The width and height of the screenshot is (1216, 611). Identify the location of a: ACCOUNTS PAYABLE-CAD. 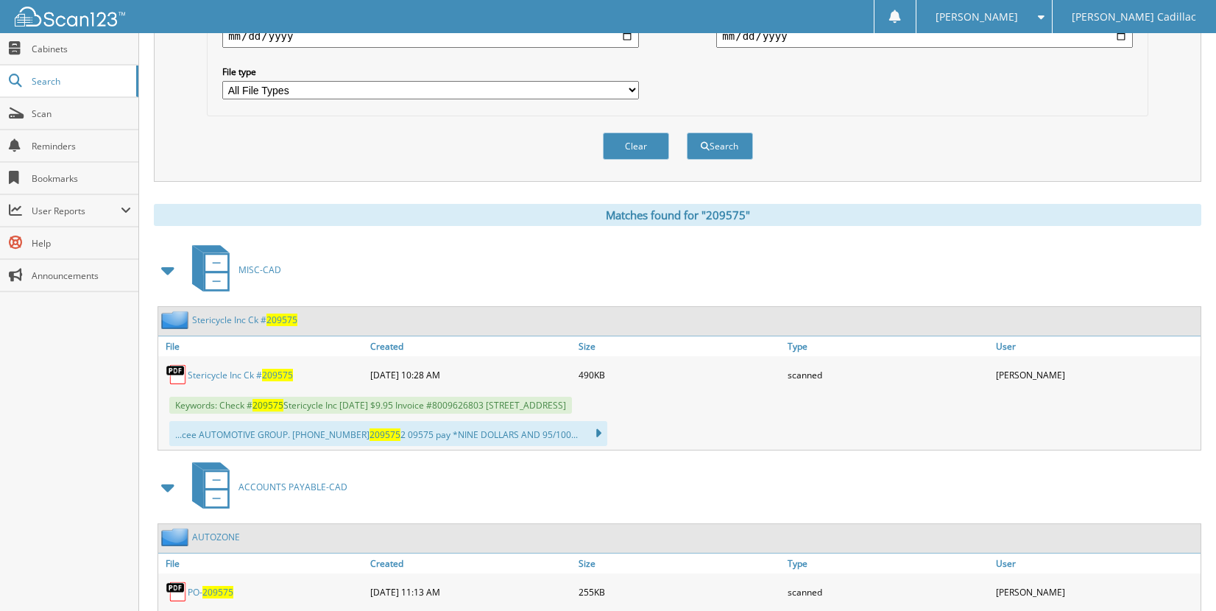
(265, 486).